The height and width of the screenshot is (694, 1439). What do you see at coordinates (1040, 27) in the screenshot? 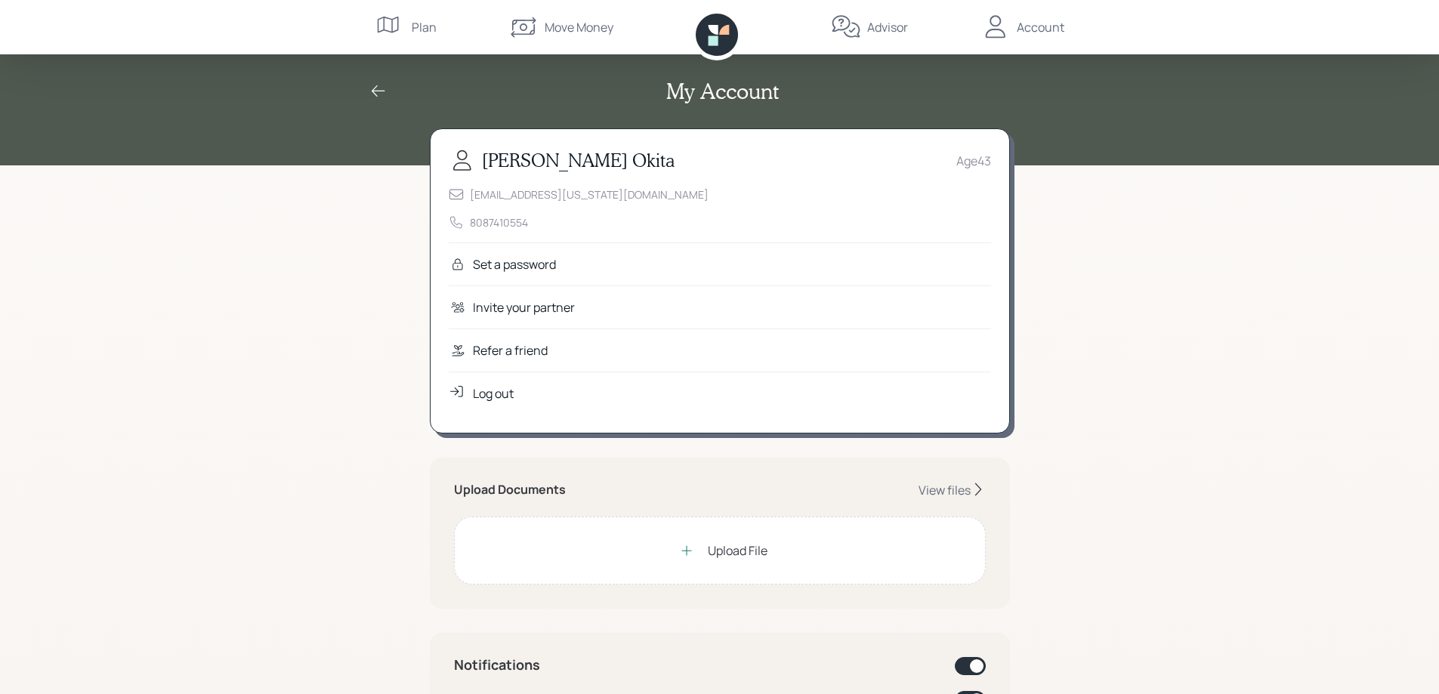
I see `div: Account` at bounding box center [1040, 27].